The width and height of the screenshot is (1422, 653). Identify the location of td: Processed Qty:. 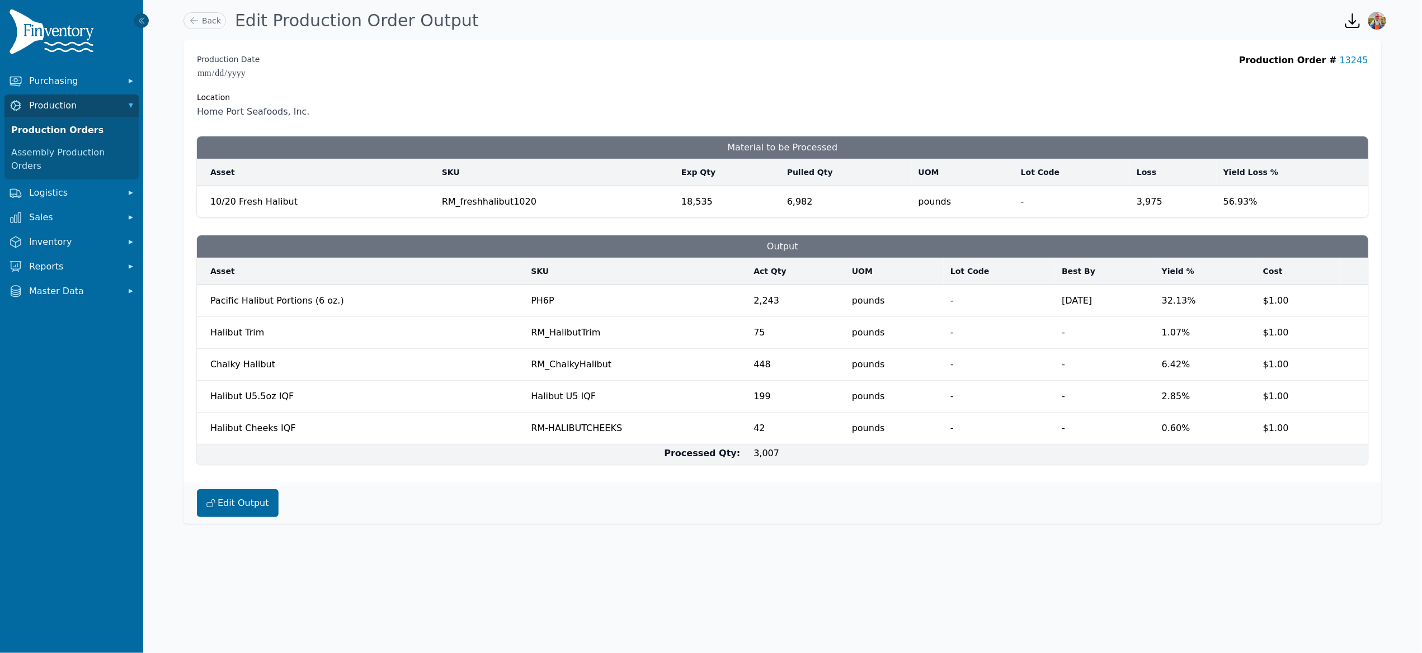
(472, 455).